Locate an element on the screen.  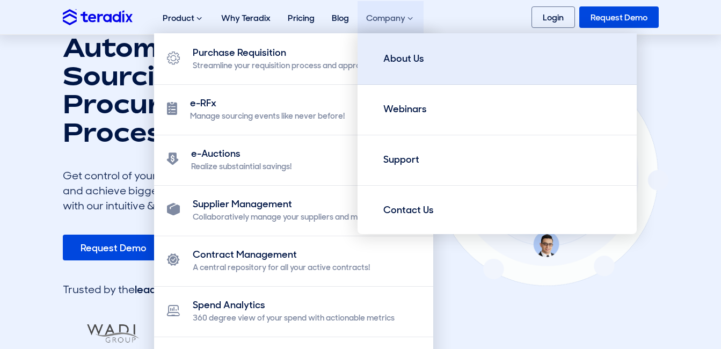
a: Webinars is located at coordinates (497, 109).